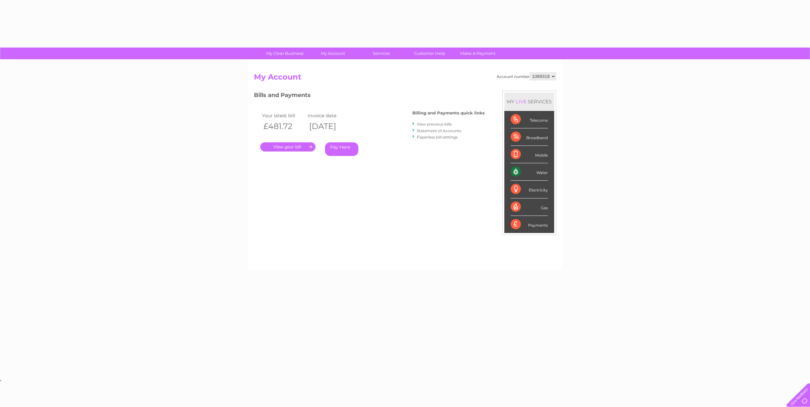  I want to click on div: Account number, so click(526, 76).